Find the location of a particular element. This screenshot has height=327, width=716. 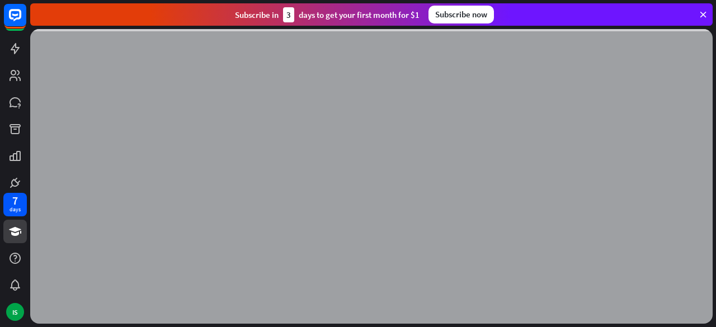

div: days is located at coordinates (15, 210).